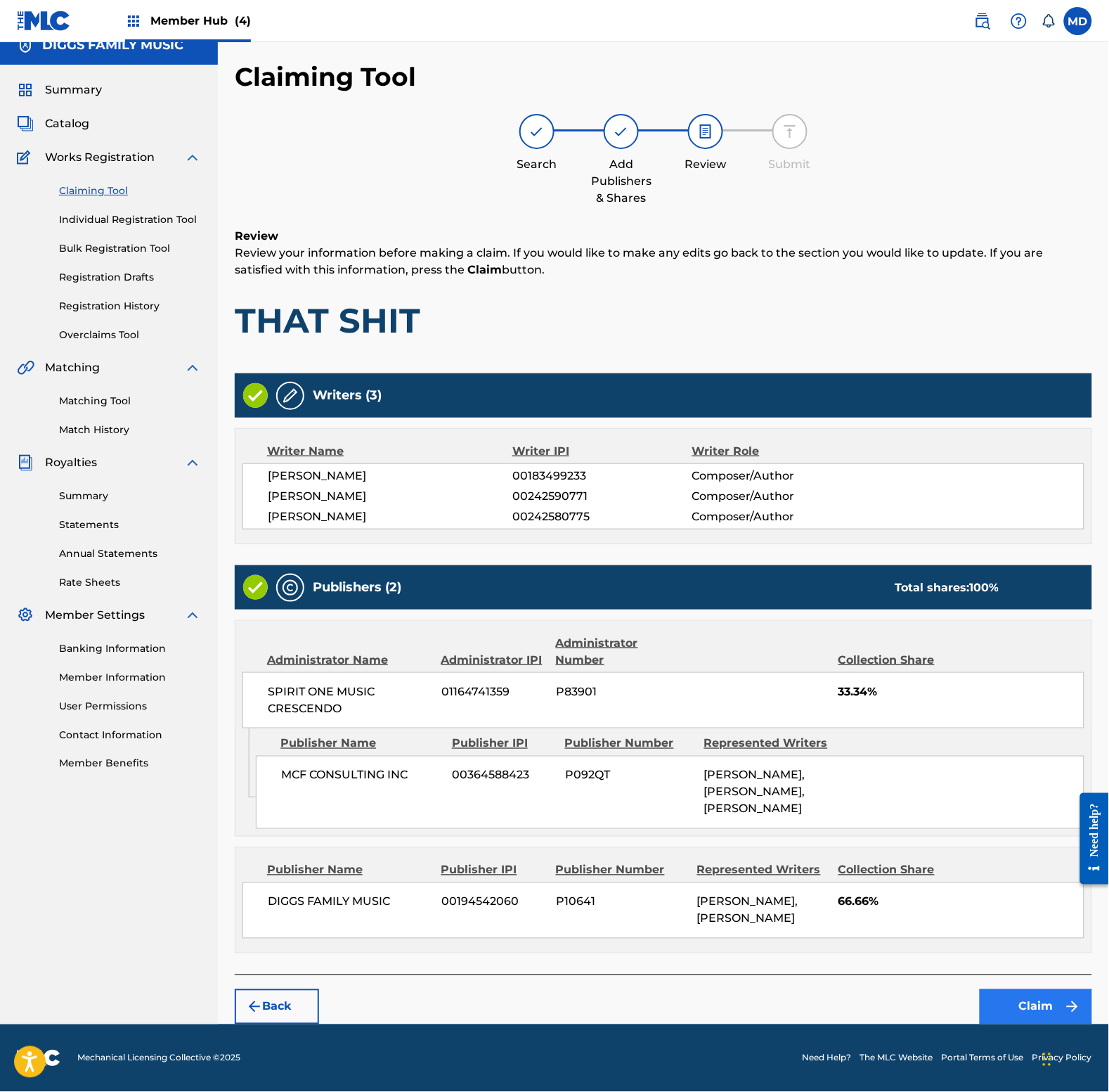 The image size is (1109, 1092). Describe the element at coordinates (621, 692) in the screenshot. I see `span: P83901` at that location.